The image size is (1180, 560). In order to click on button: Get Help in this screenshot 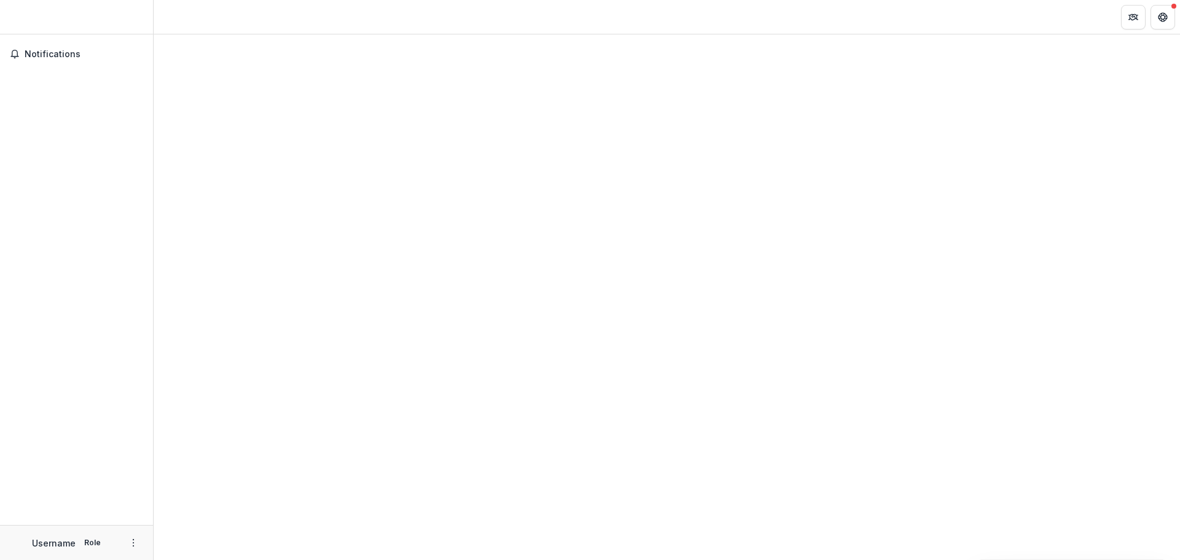, I will do `click(1163, 17)`.